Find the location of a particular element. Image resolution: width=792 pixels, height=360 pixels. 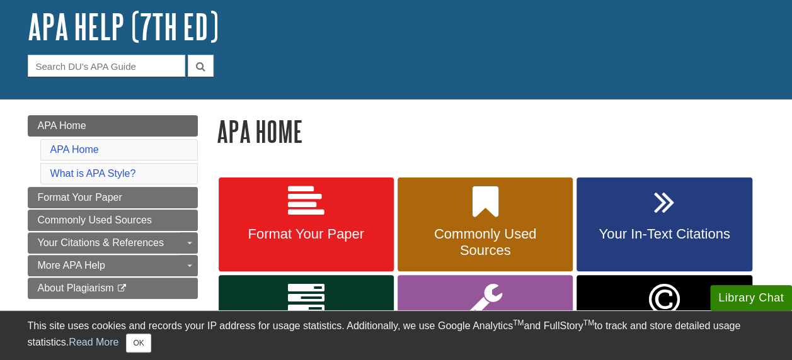

span: APA Home is located at coordinates (62, 125).